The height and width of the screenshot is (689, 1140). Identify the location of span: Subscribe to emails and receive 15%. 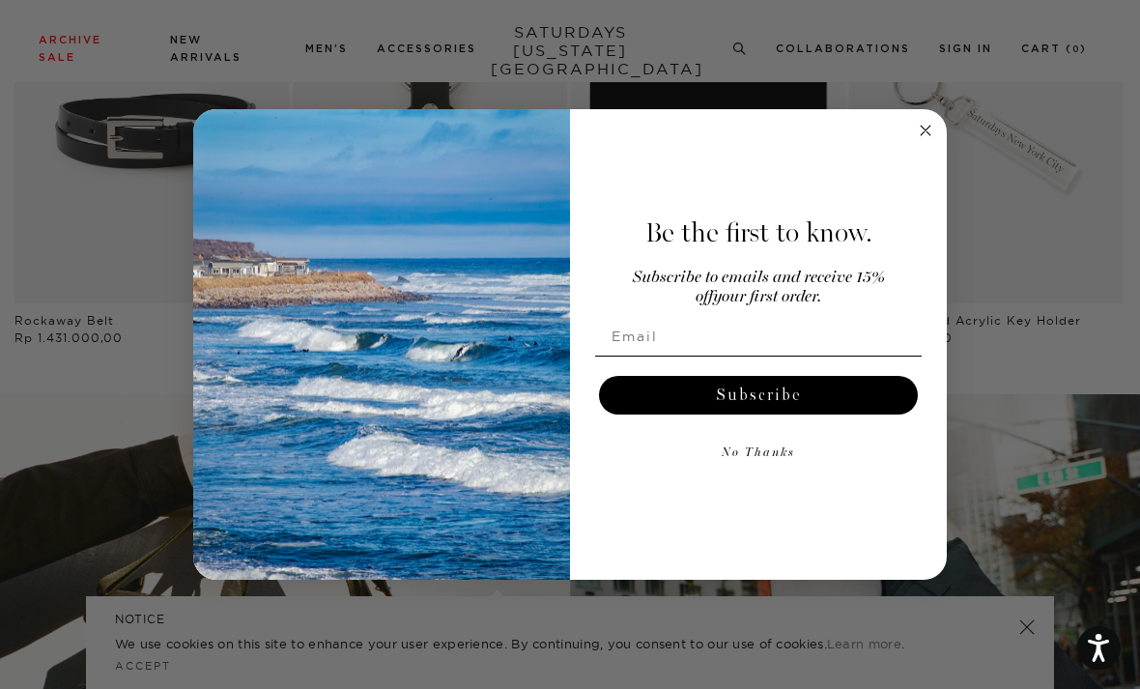
(758, 277).